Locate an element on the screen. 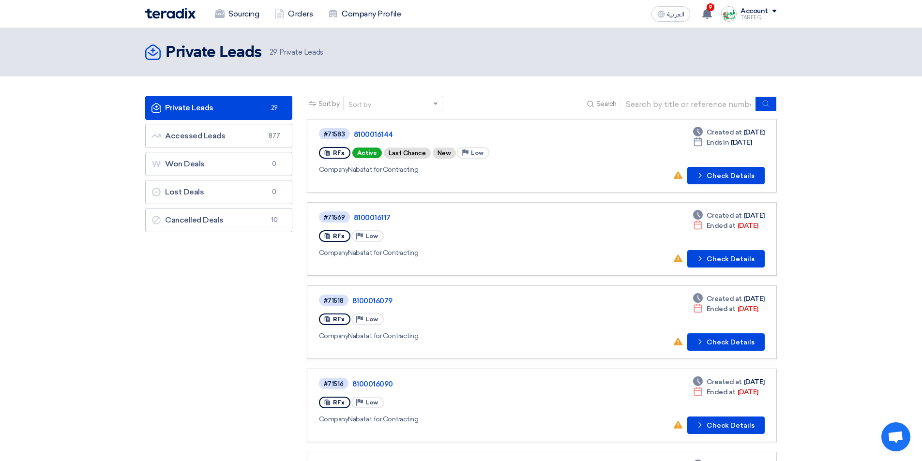 Image resolution: width=922 pixels, height=461 pixels. a: Accessed Leads877 is located at coordinates (219, 136).